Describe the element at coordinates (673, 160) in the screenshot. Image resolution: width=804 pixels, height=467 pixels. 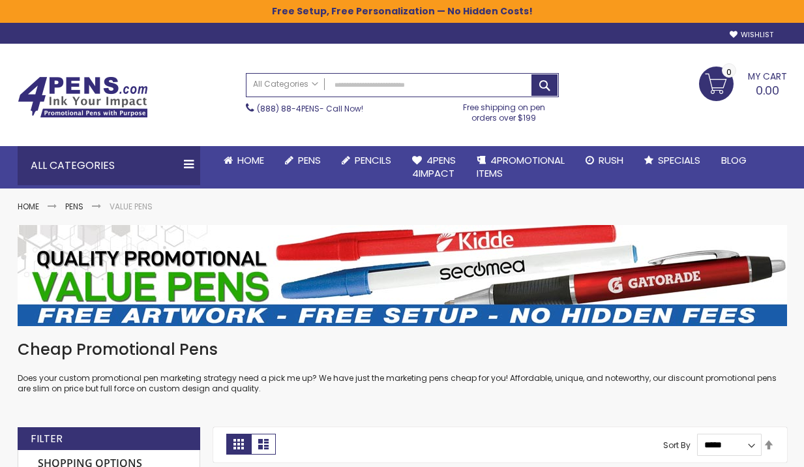
I see `a: Specials` at that location.